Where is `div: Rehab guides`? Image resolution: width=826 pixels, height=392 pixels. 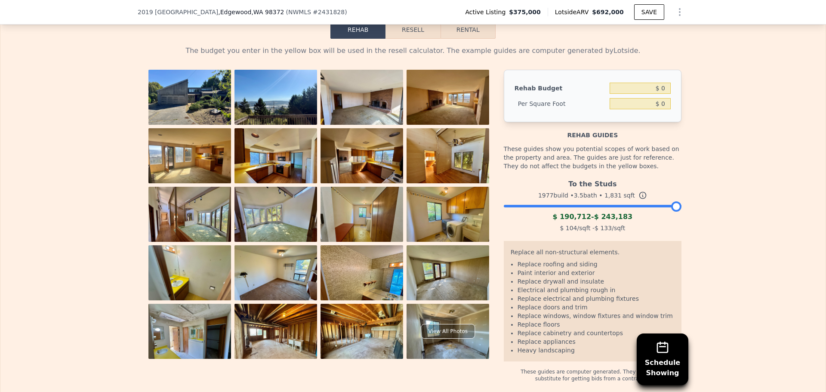 div: Rehab guides is located at coordinates (592, 131).